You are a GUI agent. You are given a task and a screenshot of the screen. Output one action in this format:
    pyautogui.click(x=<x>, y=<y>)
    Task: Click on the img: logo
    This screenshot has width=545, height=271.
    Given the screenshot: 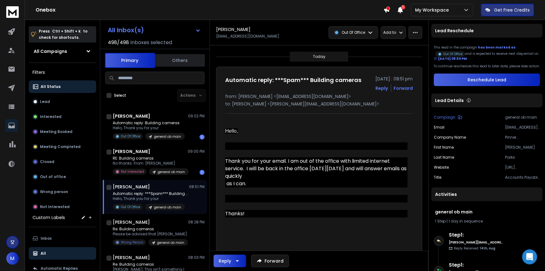 What is the action you would take?
    pyautogui.click(x=13, y=12)
    